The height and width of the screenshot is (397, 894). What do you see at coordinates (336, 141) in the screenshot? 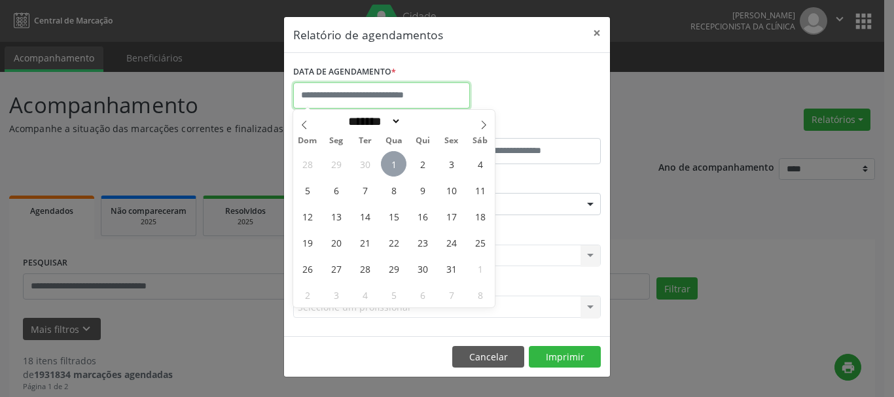
I see `span: Seg` at bounding box center [336, 141].